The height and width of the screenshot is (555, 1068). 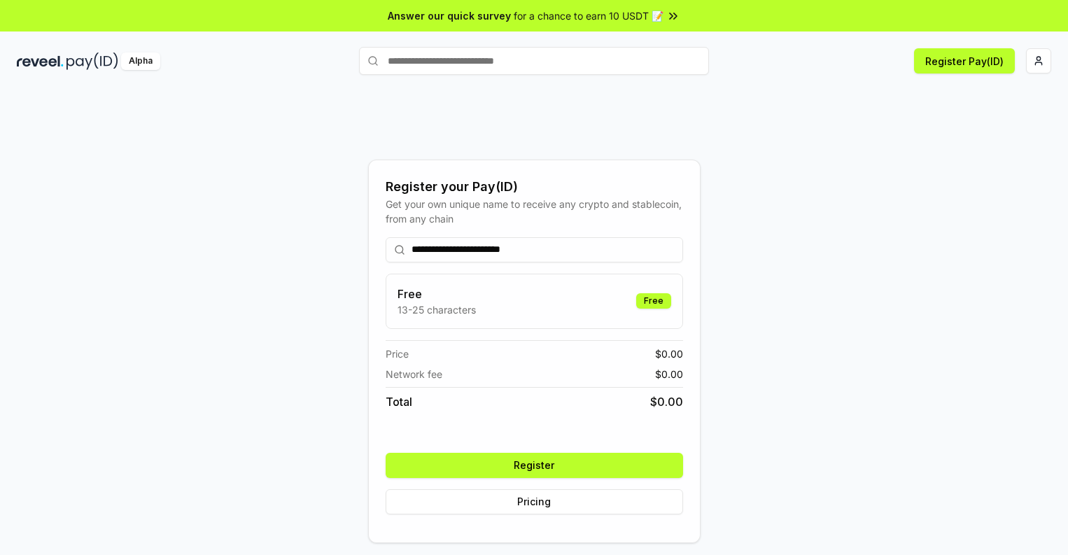 What do you see at coordinates (40, 61) in the screenshot?
I see `img: reveel_dark` at bounding box center [40, 61].